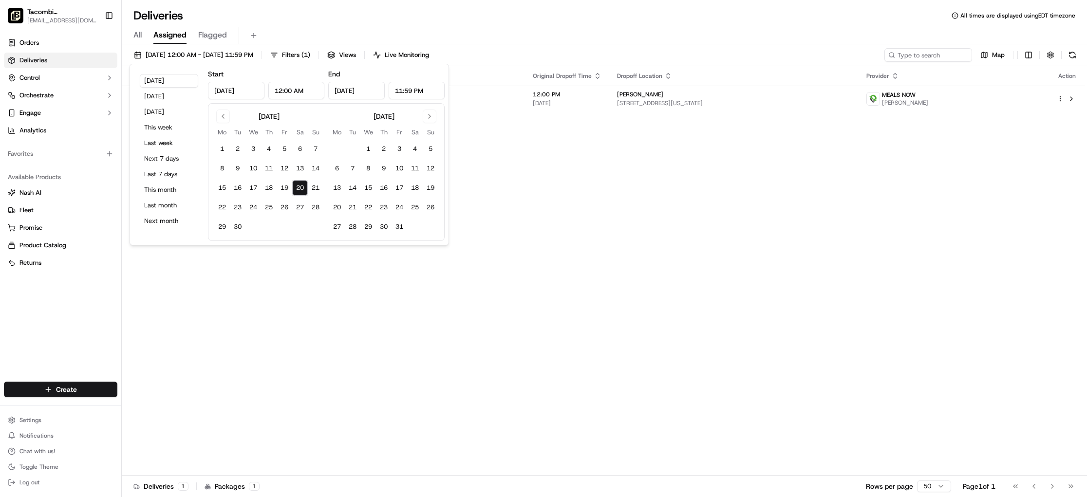 This screenshot has width=1087, height=497. What do you see at coordinates (384, 132) in the screenshot?
I see `th: Thursday` at bounding box center [384, 132].